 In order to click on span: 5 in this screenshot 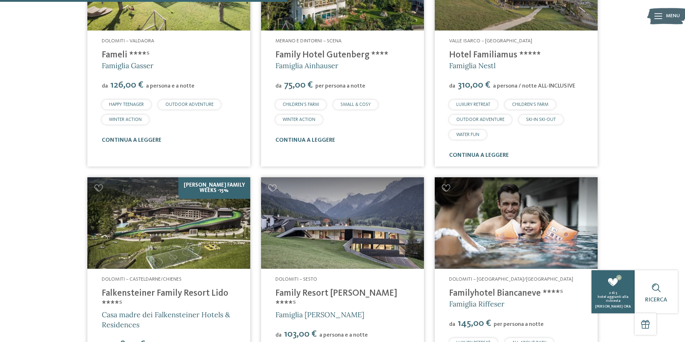, I will do `click(616, 293)`.